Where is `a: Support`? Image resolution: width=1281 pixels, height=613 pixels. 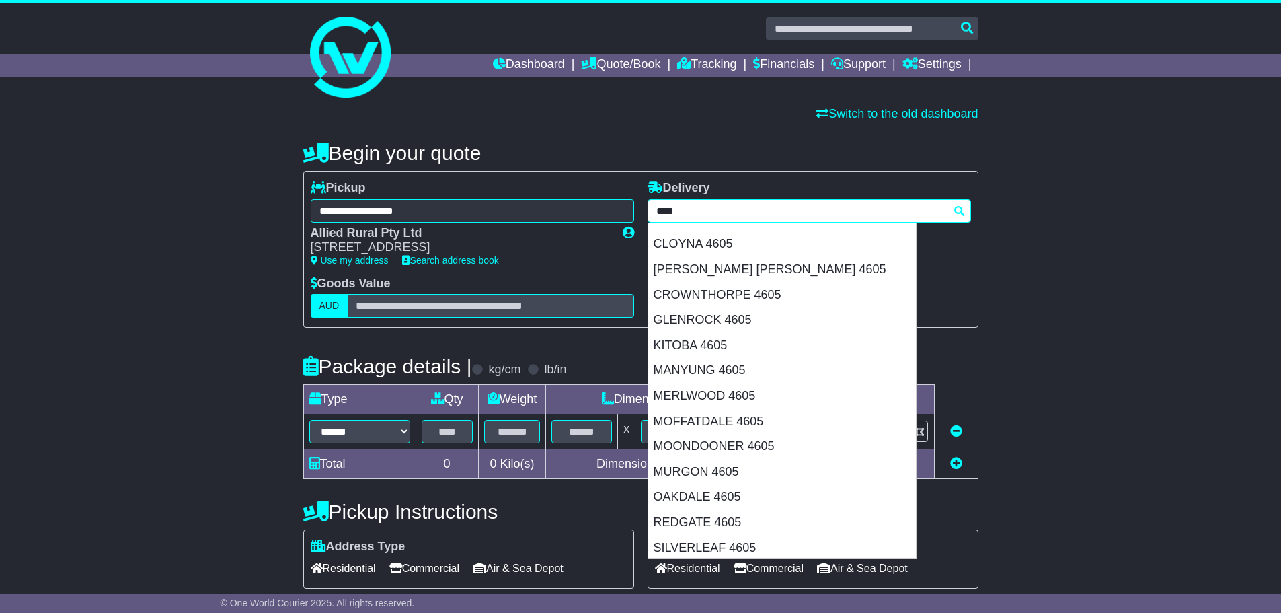 a: Support is located at coordinates (858, 65).